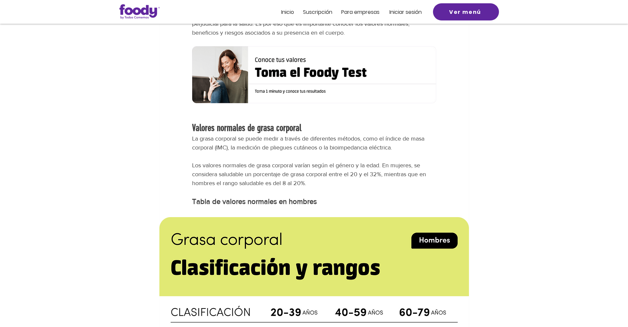 This screenshot has height=327, width=628. Describe the element at coordinates (406, 12) in the screenshot. I see `a: Iniciar sesión` at that location.